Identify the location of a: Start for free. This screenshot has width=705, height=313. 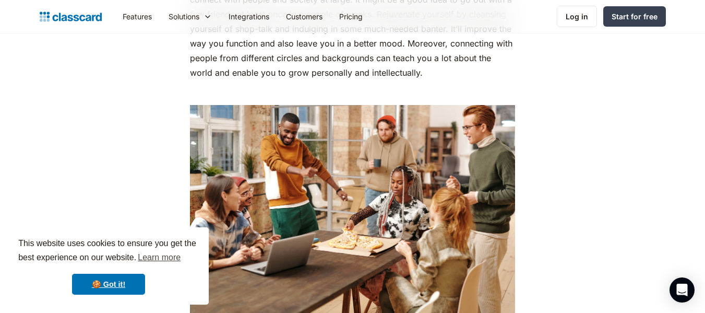
(635, 16).